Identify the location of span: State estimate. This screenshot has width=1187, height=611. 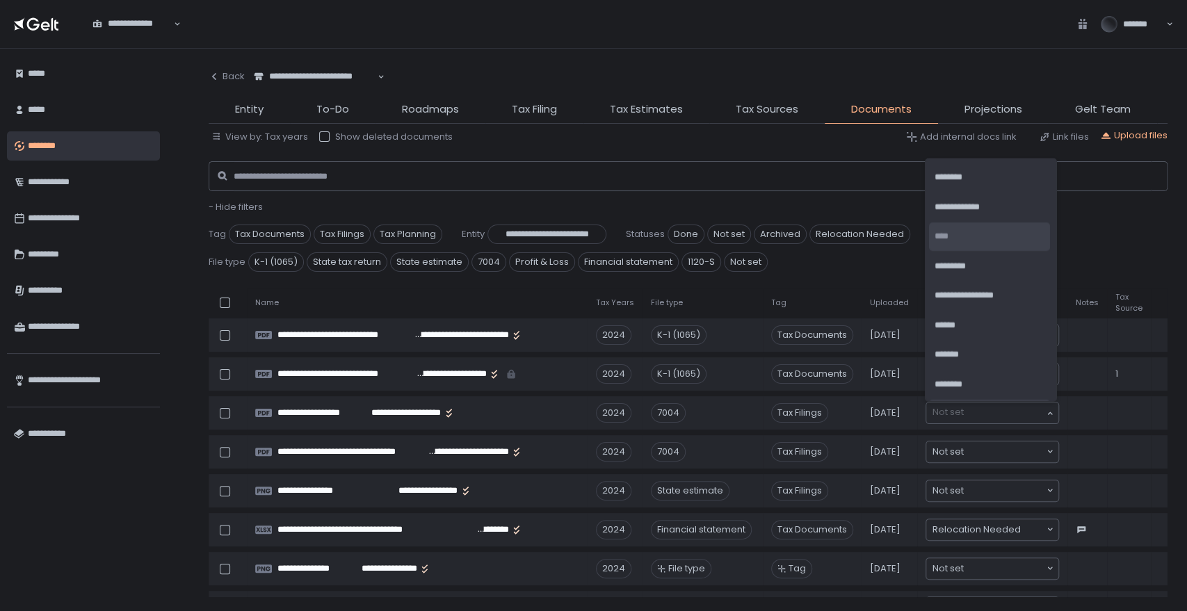
(429, 262).